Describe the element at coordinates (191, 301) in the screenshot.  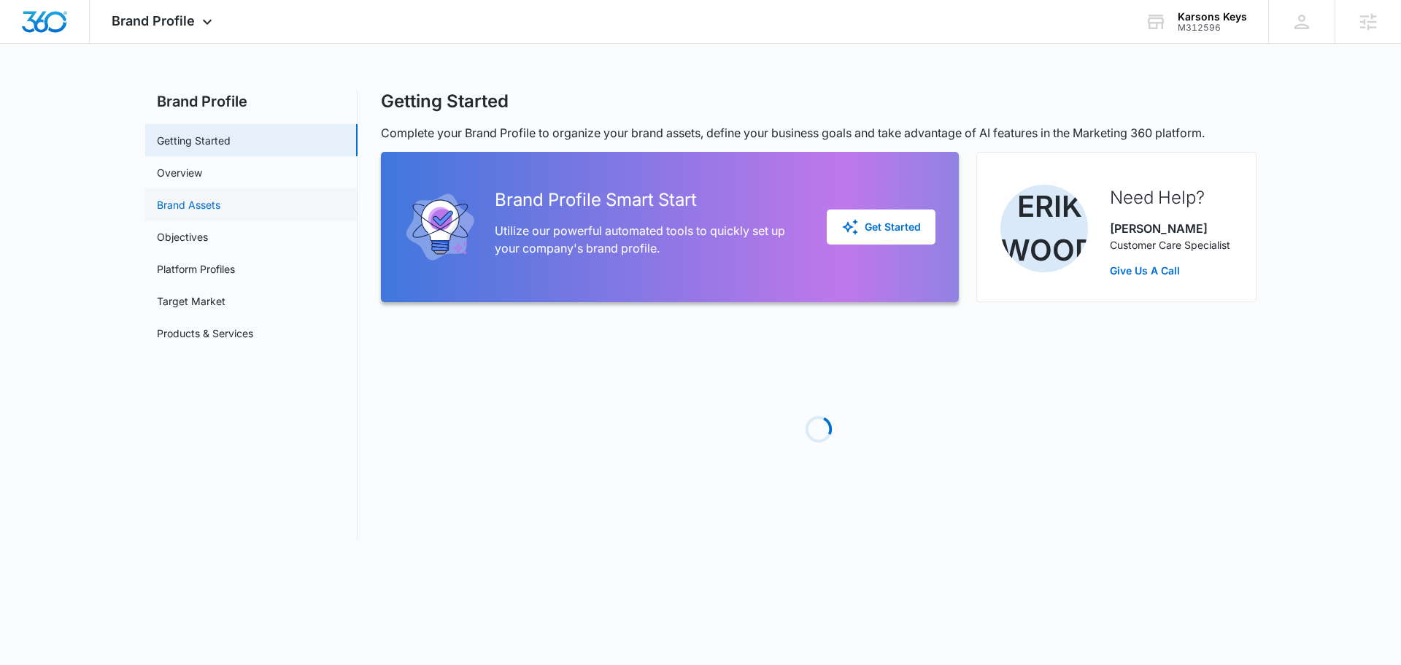
I see `a: Target Market` at that location.